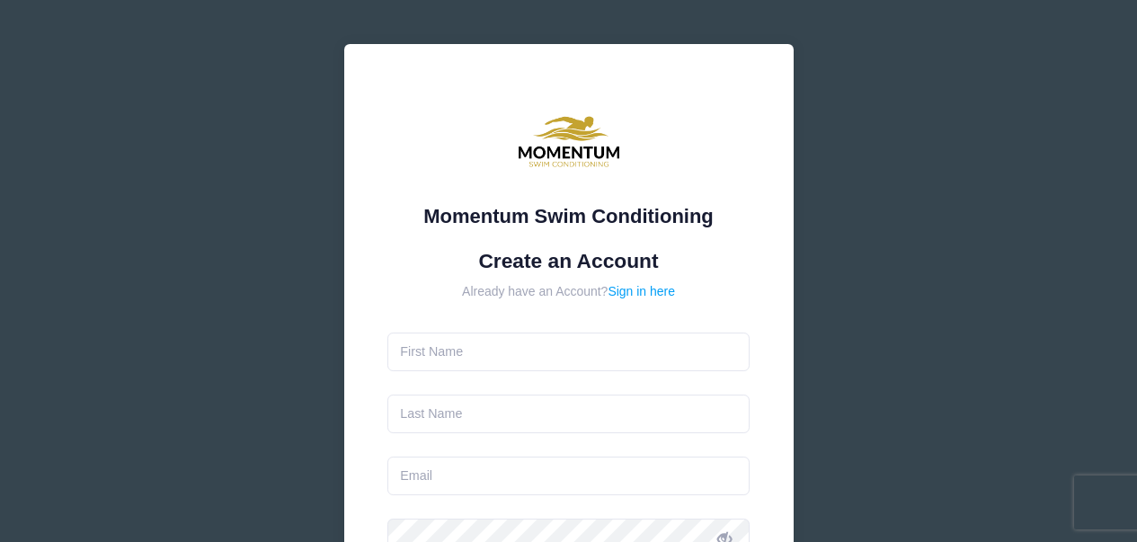 Image resolution: width=1137 pixels, height=542 pixels. Describe the element at coordinates (569, 142) in the screenshot. I see `img: Momentum Swim Conditioning` at that location.